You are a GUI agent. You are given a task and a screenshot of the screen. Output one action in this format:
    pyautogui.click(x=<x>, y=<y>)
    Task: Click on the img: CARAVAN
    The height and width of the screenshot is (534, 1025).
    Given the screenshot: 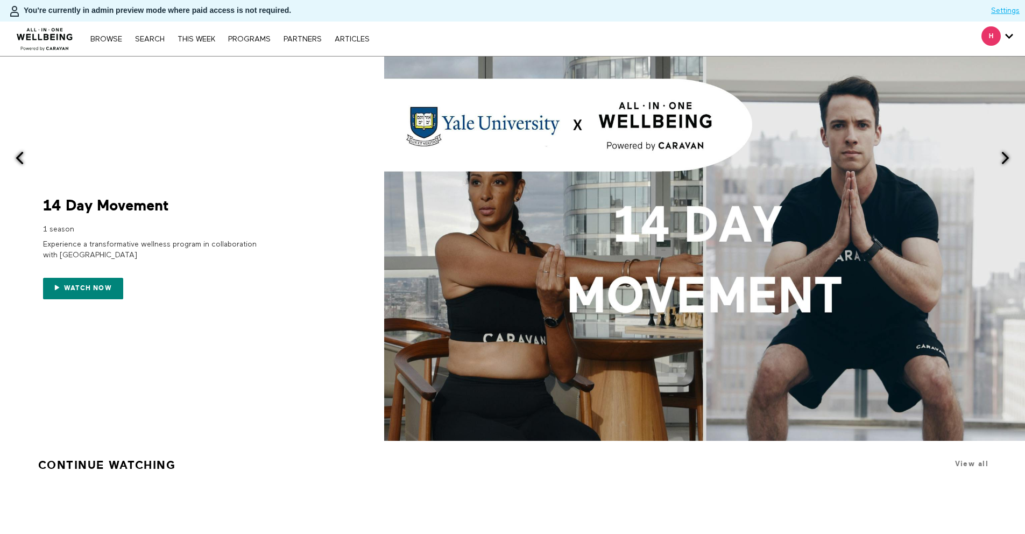 What is the action you would take?
    pyautogui.click(x=45, y=36)
    